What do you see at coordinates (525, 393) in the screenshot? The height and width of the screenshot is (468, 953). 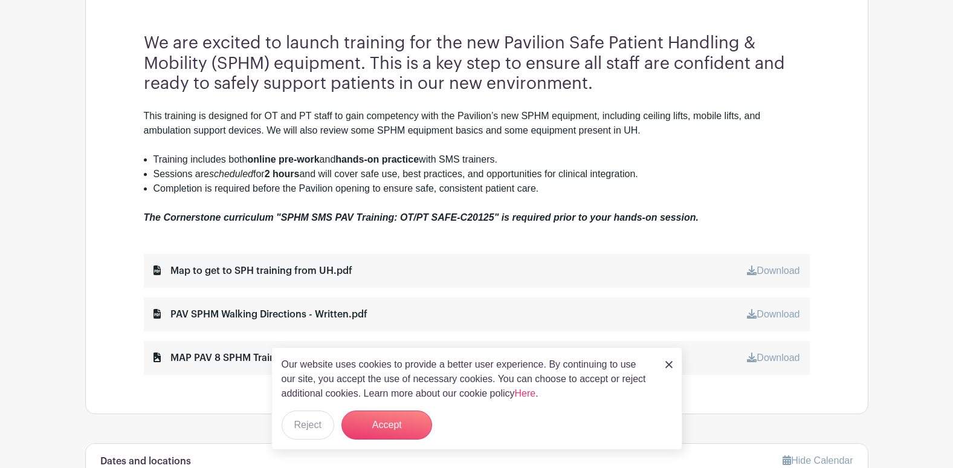 I see `a: Here` at bounding box center [525, 393].